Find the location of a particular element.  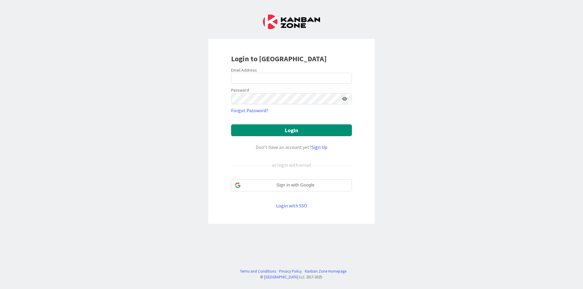

a: Terms and Conditions is located at coordinates (258, 272).